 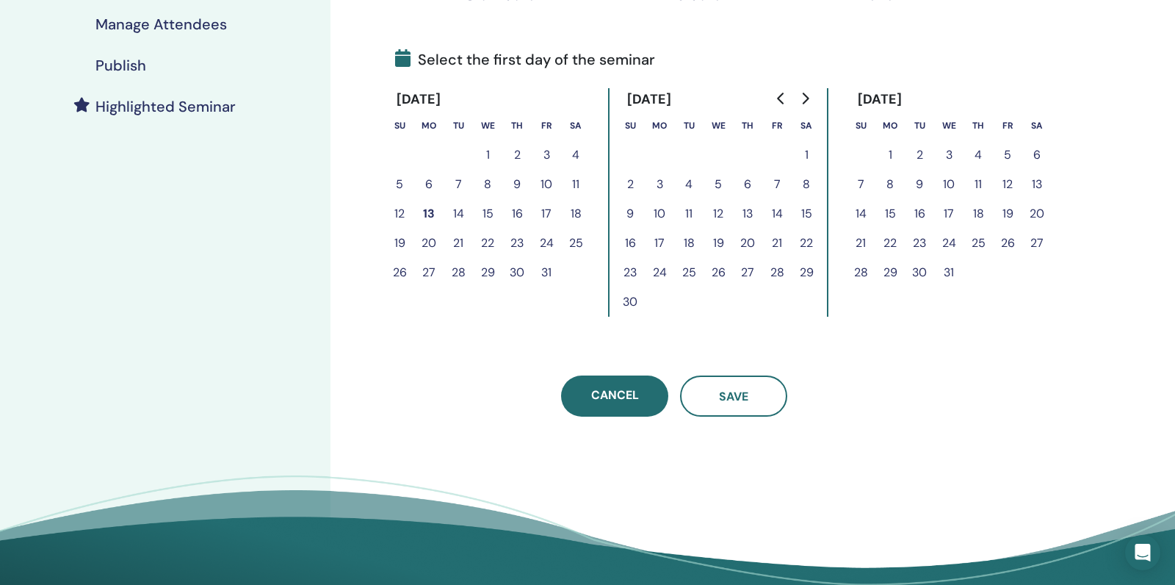 I want to click on h4: Publish, so click(x=120, y=65).